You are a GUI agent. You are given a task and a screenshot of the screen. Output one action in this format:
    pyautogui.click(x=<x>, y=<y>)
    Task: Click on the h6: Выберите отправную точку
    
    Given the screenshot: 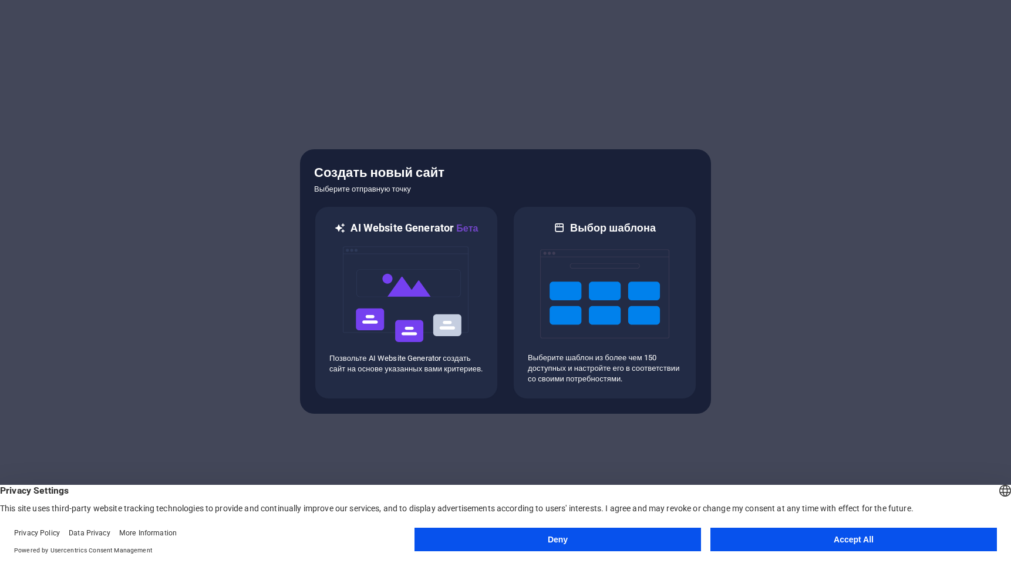 What is the action you would take?
    pyautogui.click(x=506, y=189)
    